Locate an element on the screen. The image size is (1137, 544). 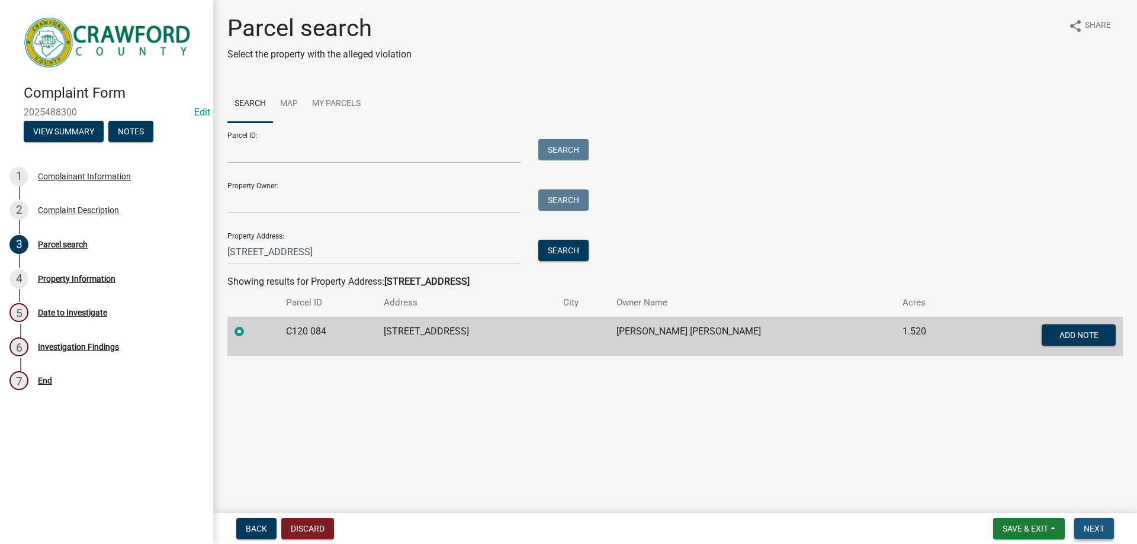
button: Save & Exit is located at coordinates (1028, 529).